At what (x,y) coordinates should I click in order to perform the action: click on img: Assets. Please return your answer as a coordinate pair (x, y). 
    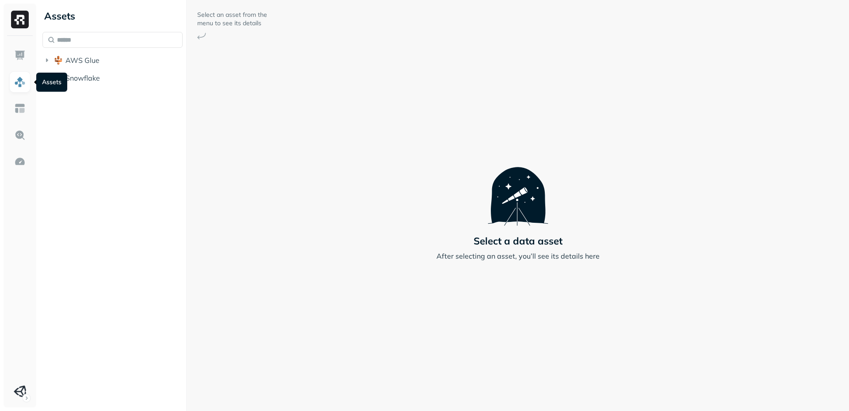
    Looking at the image, I should click on (20, 82).